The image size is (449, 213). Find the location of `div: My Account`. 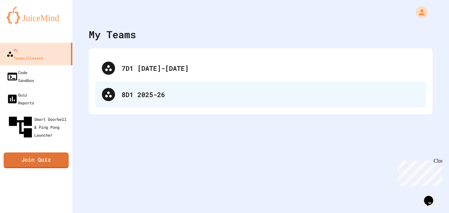

div: My Account is located at coordinates (419, 12).